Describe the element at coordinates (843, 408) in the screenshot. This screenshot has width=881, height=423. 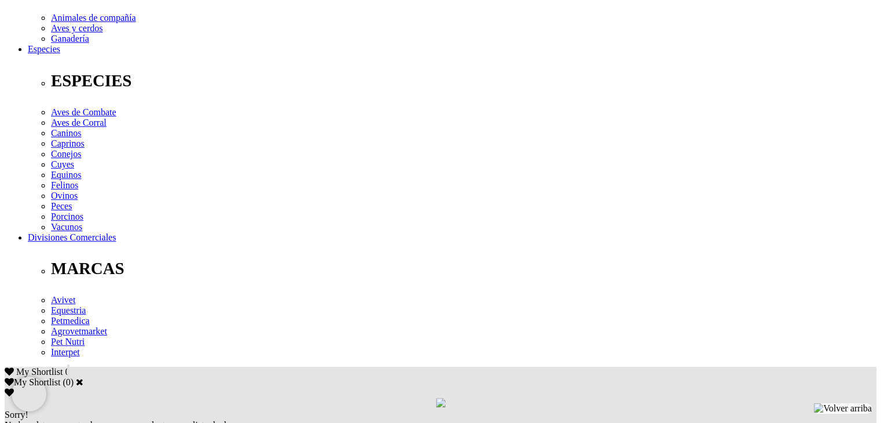
I see `img: Volver arriba` at that location.